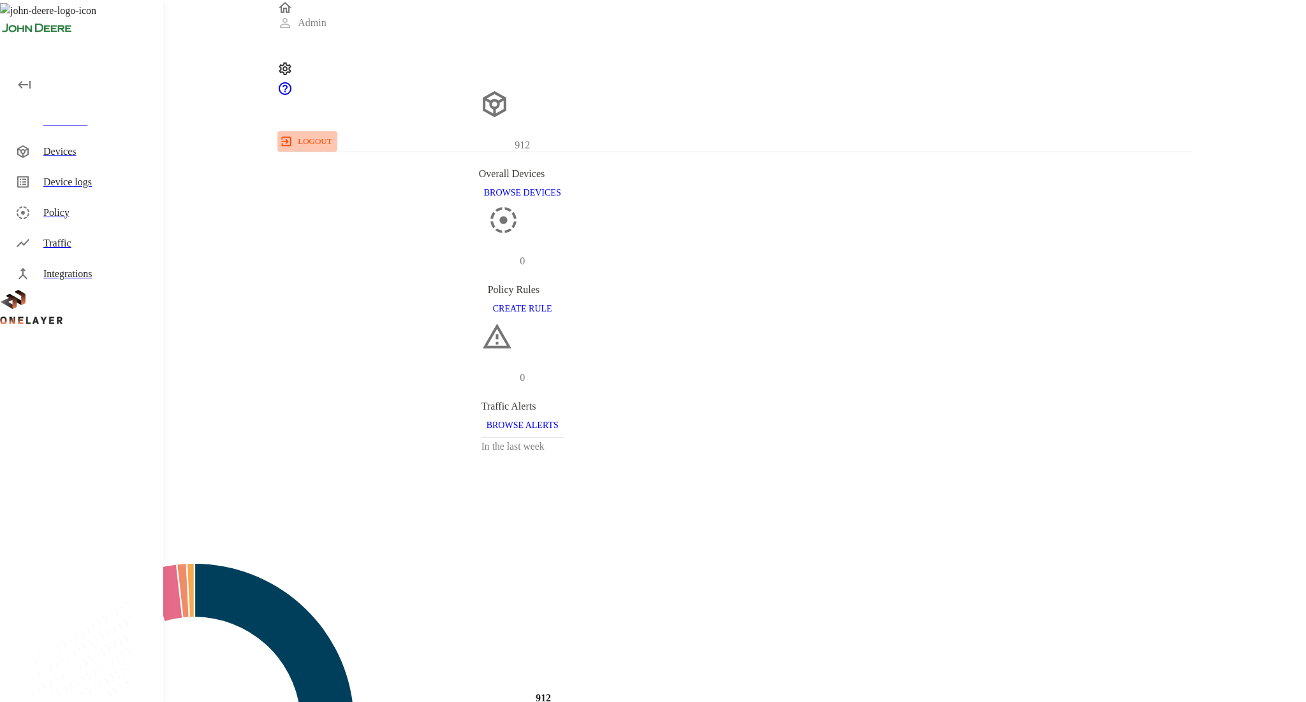  What do you see at coordinates (522, 192) in the screenshot?
I see `a: BROWSE DEVICES` at bounding box center [522, 192].